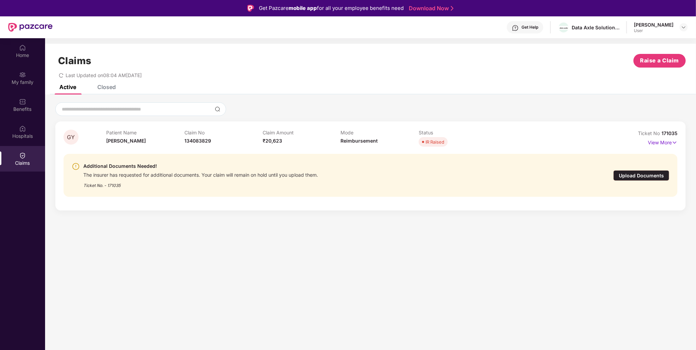  What do you see at coordinates (23, 102) in the screenshot?
I see `img: svg+xml;base64,PHN2ZyBpZD0iQmVuZWZpdHMiIHhtbG5zPSJodHRwOi8vd3d3LnczLm9yZy8yMDAwL3N2ZyIgd2lkdGg9Ij...` at bounding box center [23, 102].